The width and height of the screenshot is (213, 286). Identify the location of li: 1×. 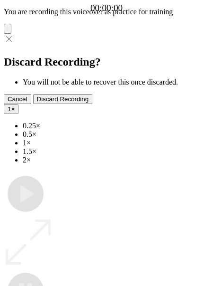
(116, 143).